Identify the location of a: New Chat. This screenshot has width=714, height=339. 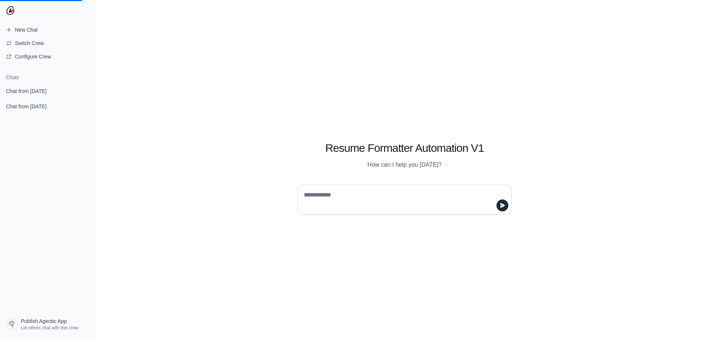
(47, 30).